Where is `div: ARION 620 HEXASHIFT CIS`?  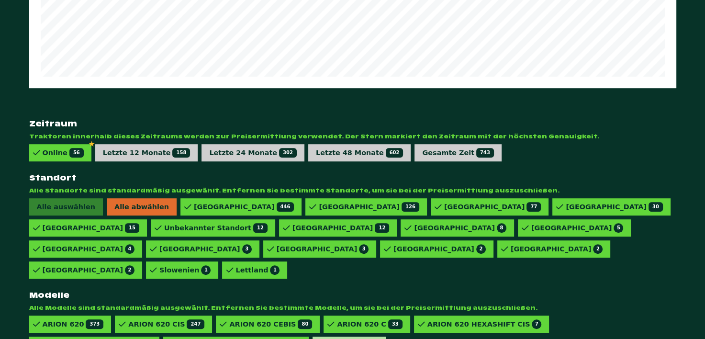 div: ARION 620 HEXASHIFT CIS is located at coordinates (484, 324).